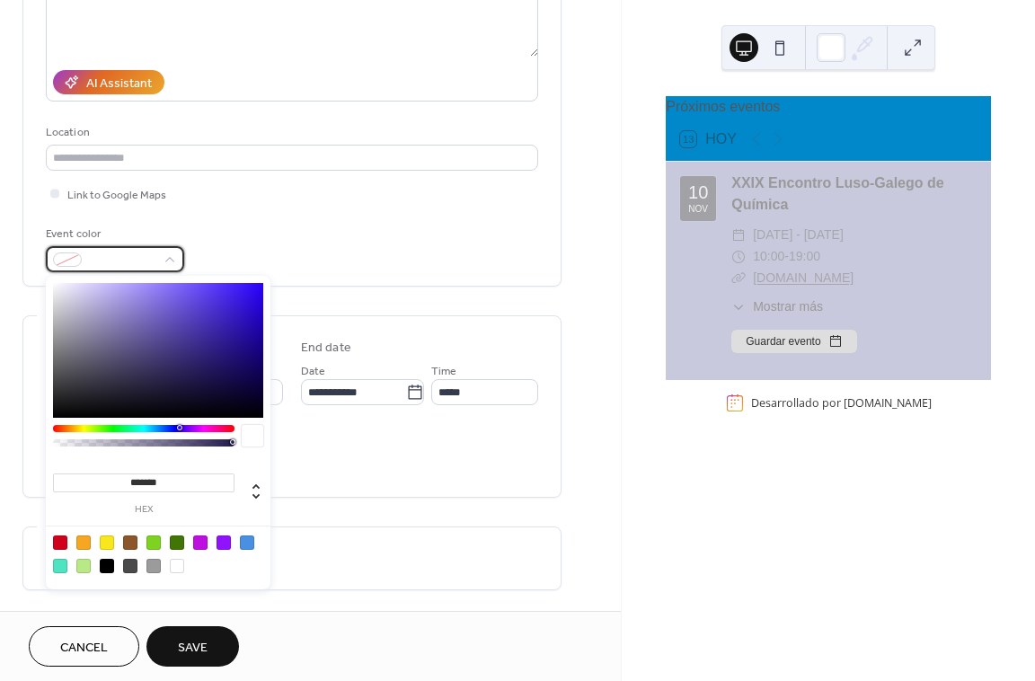 The height and width of the screenshot is (681, 1035). What do you see at coordinates (837, 193) in the screenshot?
I see `a: XXIX Encontro Luso-Galego de Química` at bounding box center [837, 193].